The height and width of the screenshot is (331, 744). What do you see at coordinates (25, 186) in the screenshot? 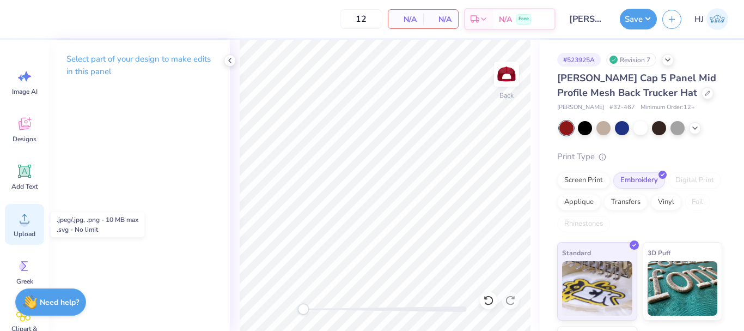
I see `span: Add Text` at bounding box center [25, 186].